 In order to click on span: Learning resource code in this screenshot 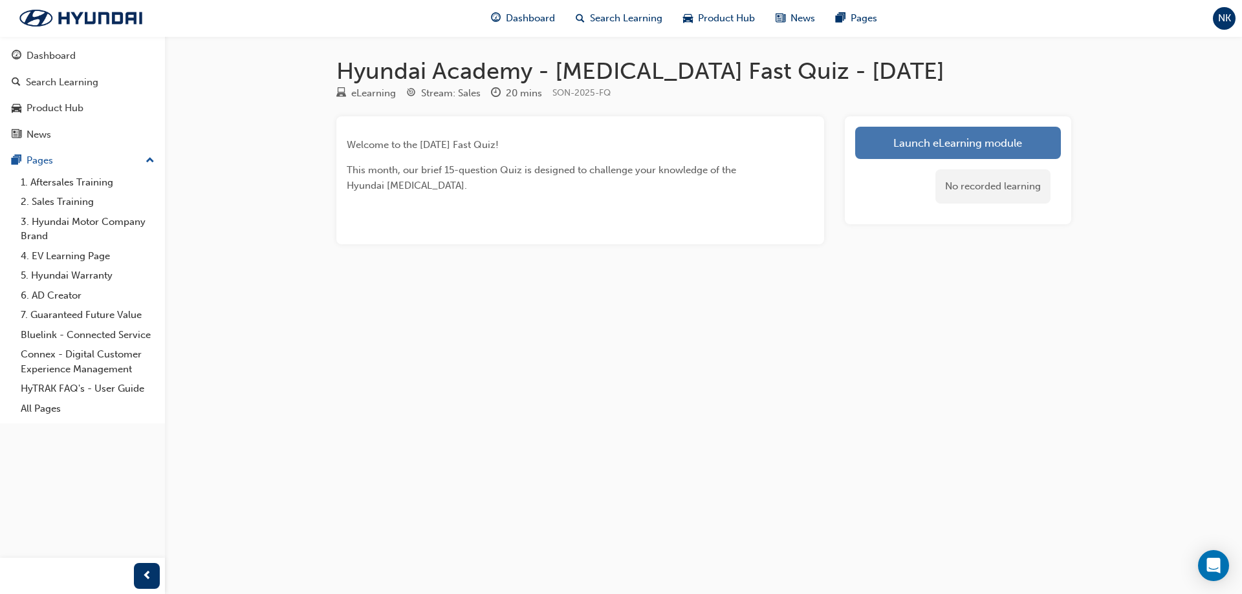, I will do `click(581, 92)`.